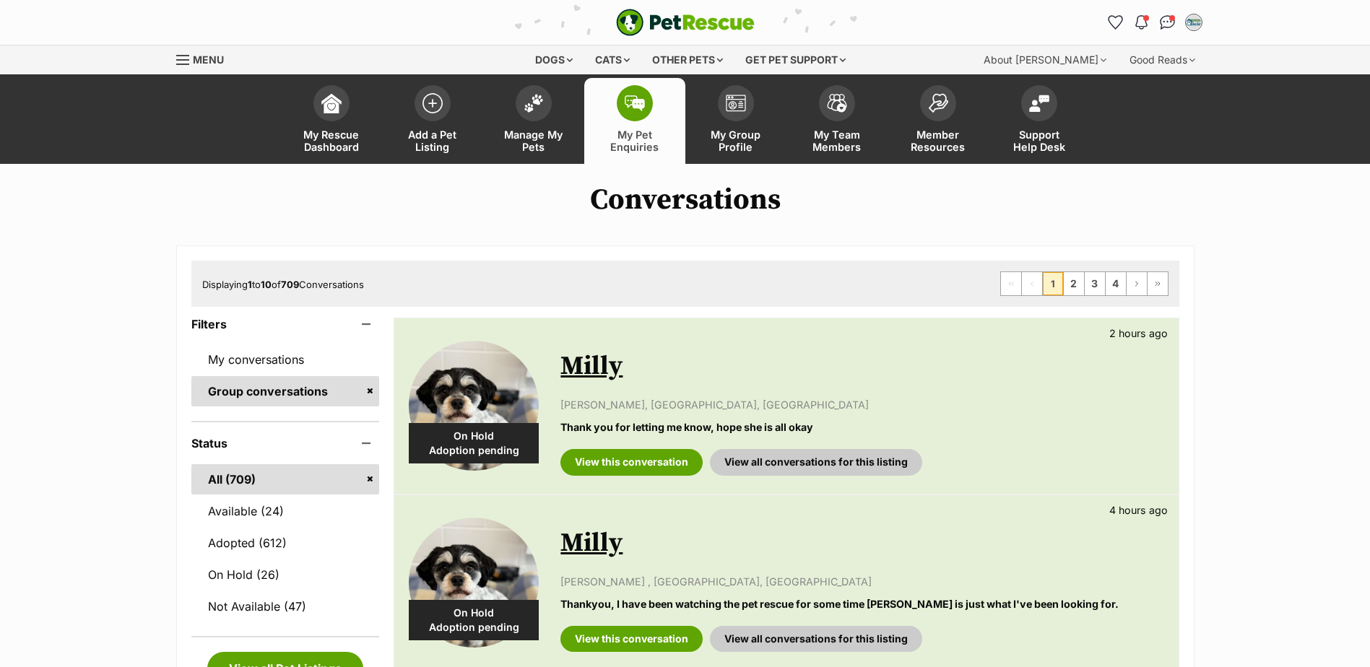 This screenshot has height=667, width=1370. What do you see at coordinates (433, 103) in the screenshot?
I see `img: add-pet-listing-icon-0afa8454b4691262ce3f59096e99ab1cd57d4a30225e0717b998d2c9b9846f56.svg` at bounding box center [433, 103].